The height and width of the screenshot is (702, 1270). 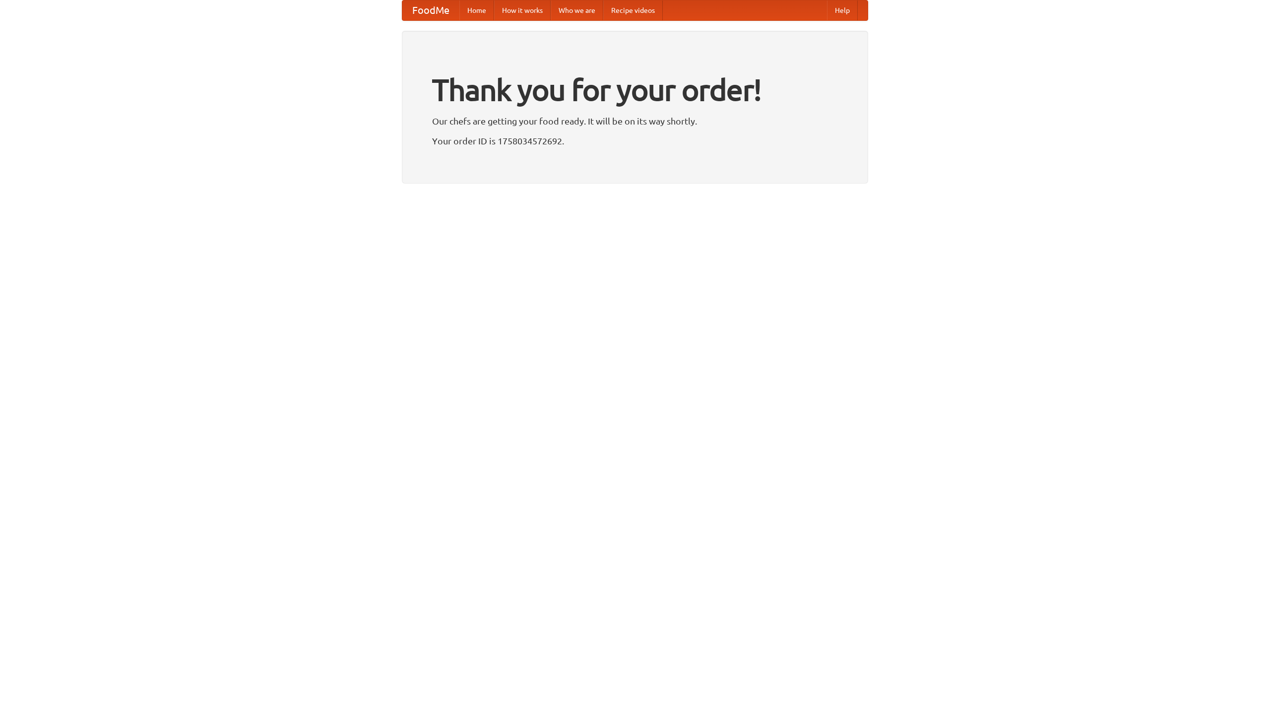 What do you see at coordinates (522, 10) in the screenshot?
I see `a: How it works` at bounding box center [522, 10].